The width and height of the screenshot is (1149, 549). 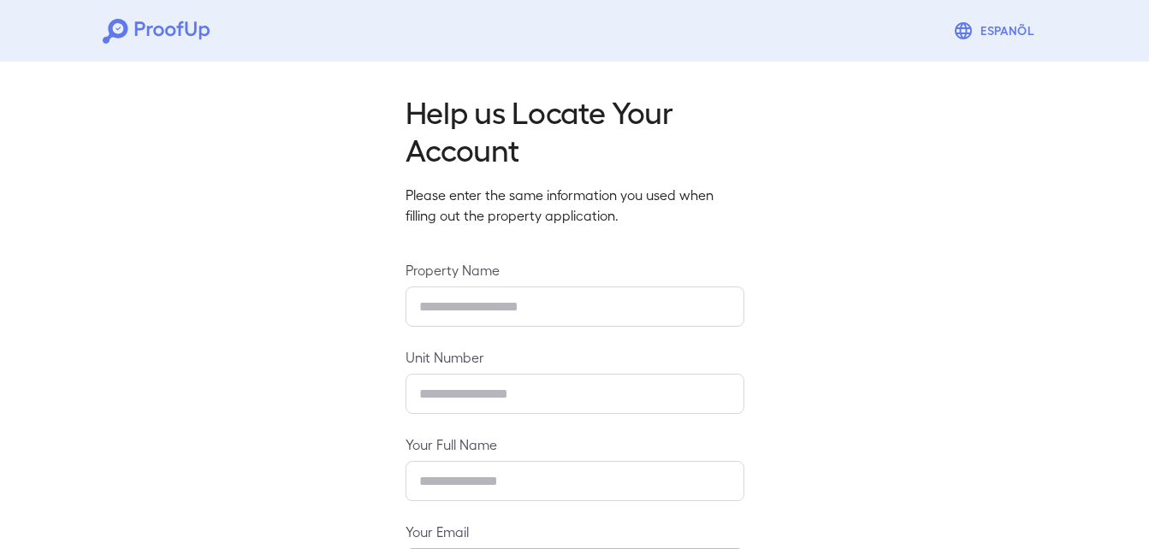 I want to click on button: Espanõl, so click(x=996, y=31).